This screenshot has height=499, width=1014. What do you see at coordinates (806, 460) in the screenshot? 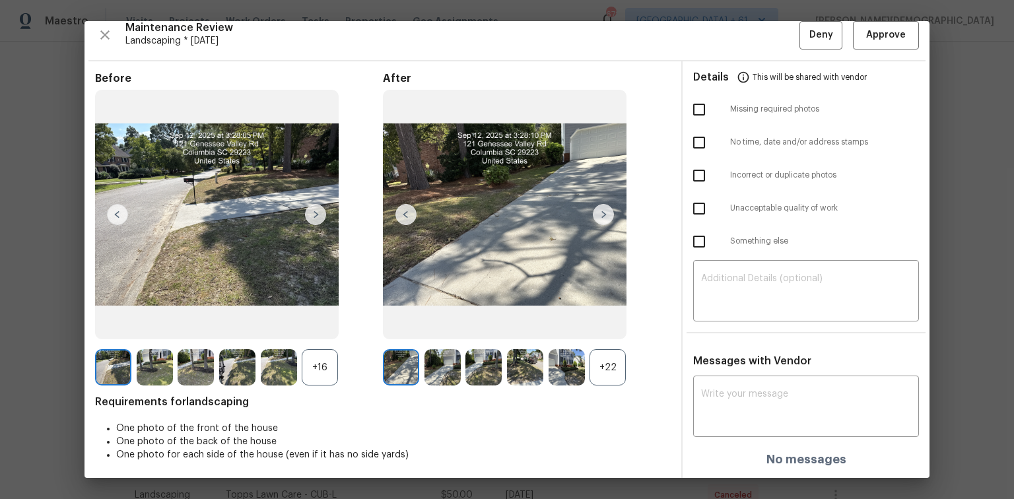
I see `h4: No messages` at bounding box center [806, 460].